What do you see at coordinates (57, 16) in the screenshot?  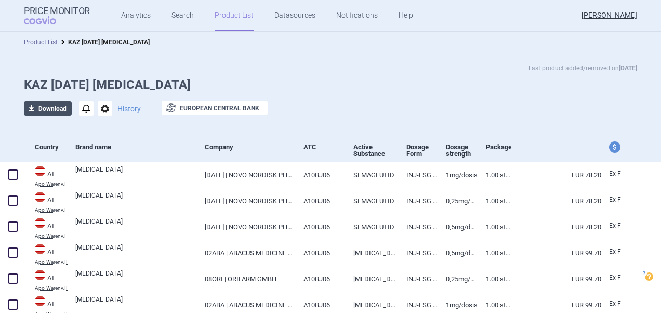 I see `a: Price MonitorCOGVIO` at bounding box center [57, 16].